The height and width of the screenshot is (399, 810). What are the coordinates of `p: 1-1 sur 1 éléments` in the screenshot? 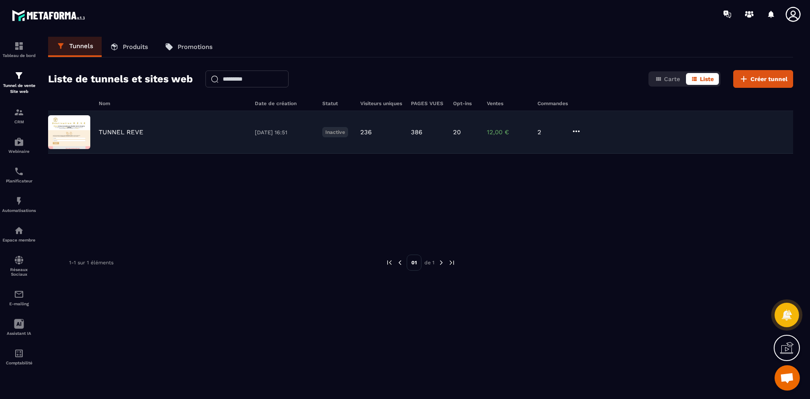 It's located at (91, 262).